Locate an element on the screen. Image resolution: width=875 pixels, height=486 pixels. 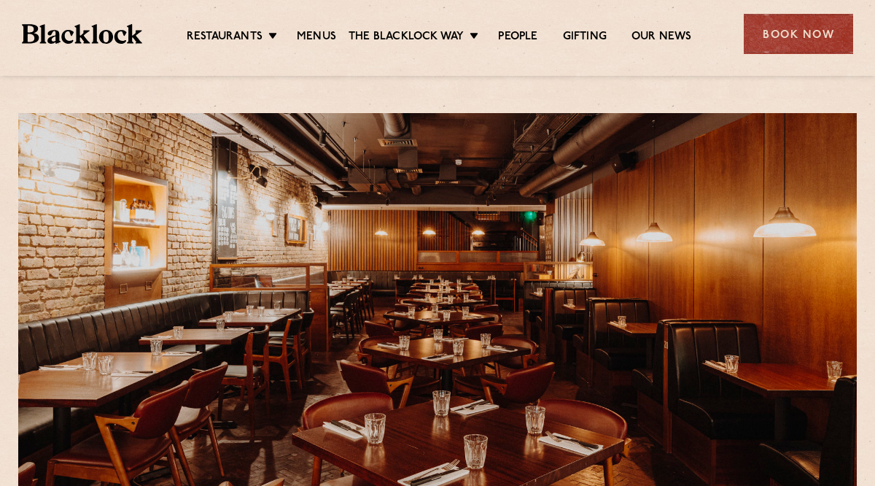
img: BL_Textured_Logo-footer-cropped.svg is located at coordinates (82, 34).